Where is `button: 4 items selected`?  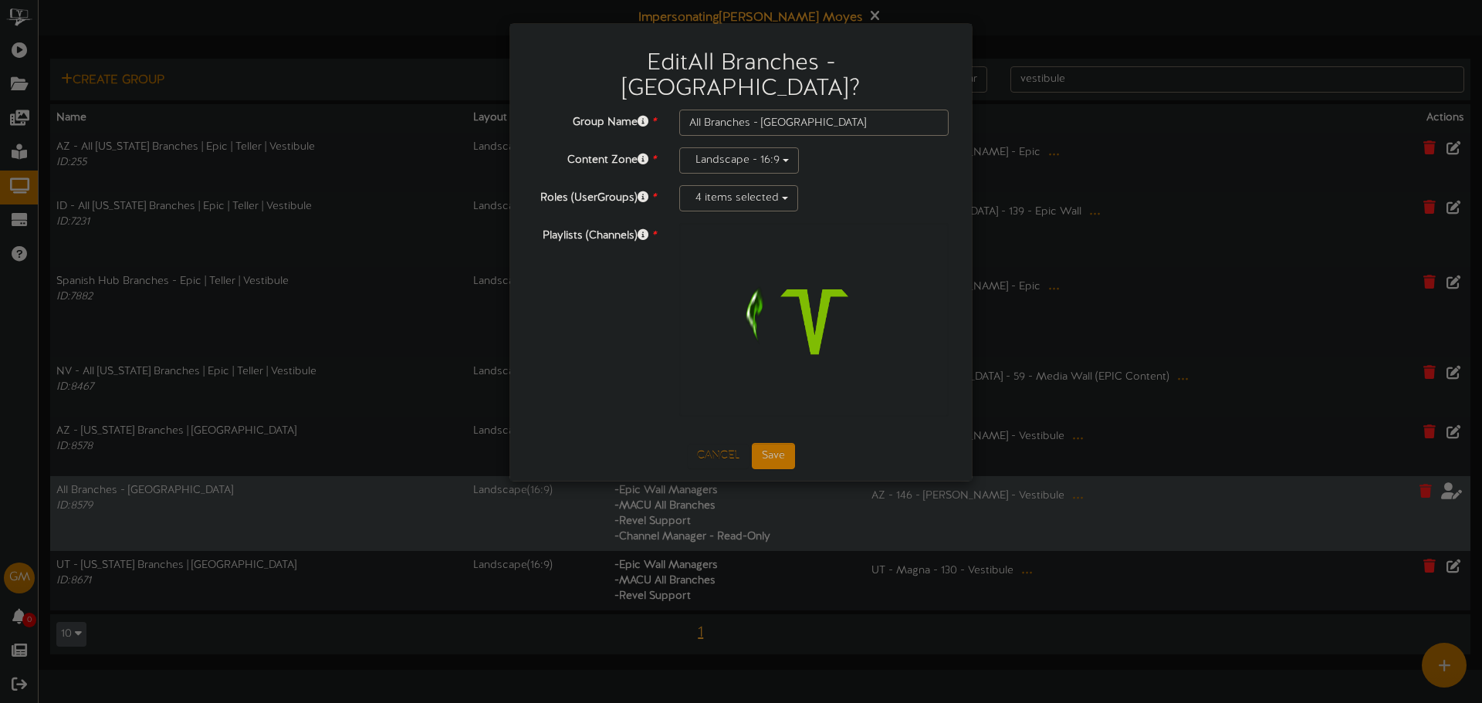
button: 4 items selected is located at coordinates (739, 198).